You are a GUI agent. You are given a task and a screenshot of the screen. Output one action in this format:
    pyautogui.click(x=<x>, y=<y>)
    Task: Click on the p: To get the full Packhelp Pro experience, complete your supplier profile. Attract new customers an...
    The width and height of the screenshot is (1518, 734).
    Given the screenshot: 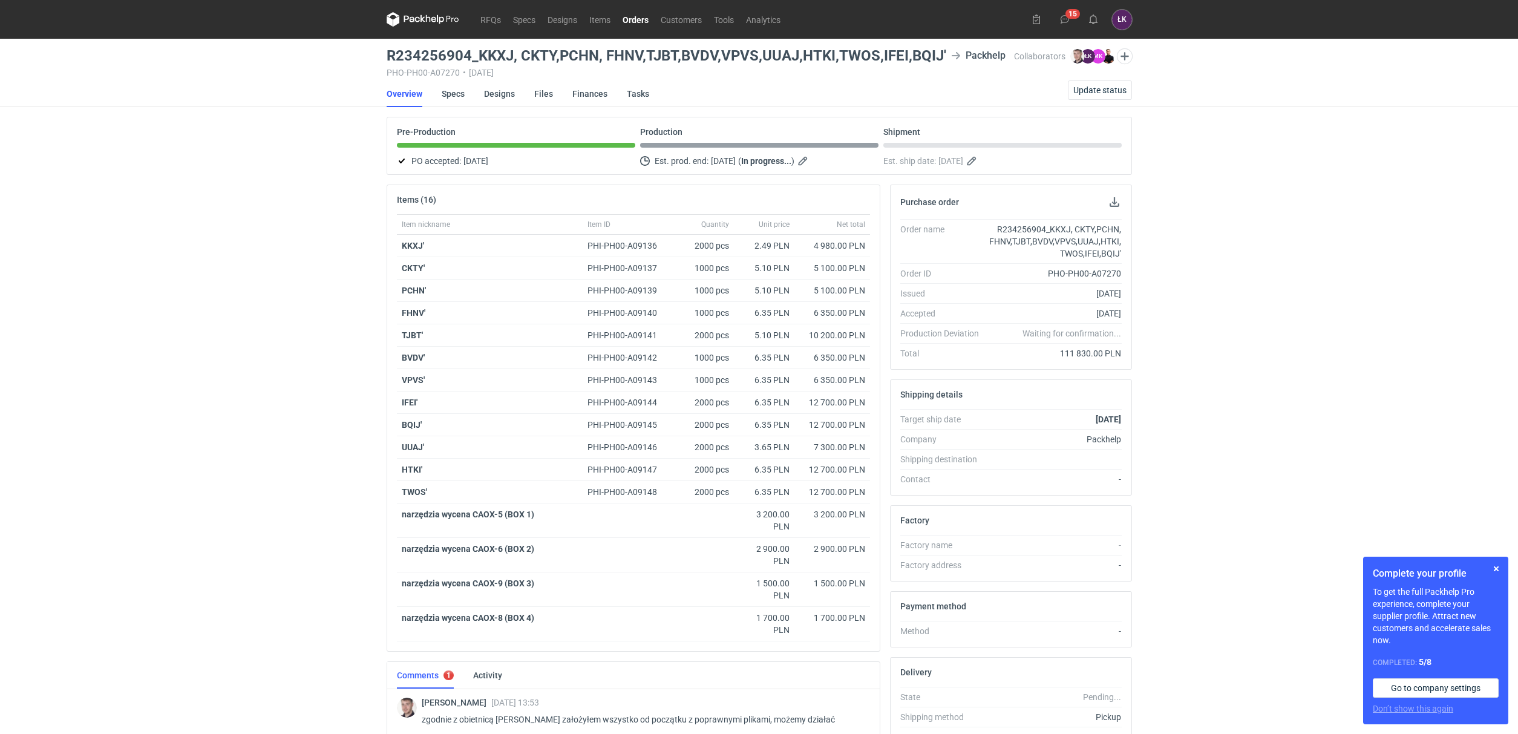 What is the action you would take?
    pyautogui.click(x=1436, y=616)
    